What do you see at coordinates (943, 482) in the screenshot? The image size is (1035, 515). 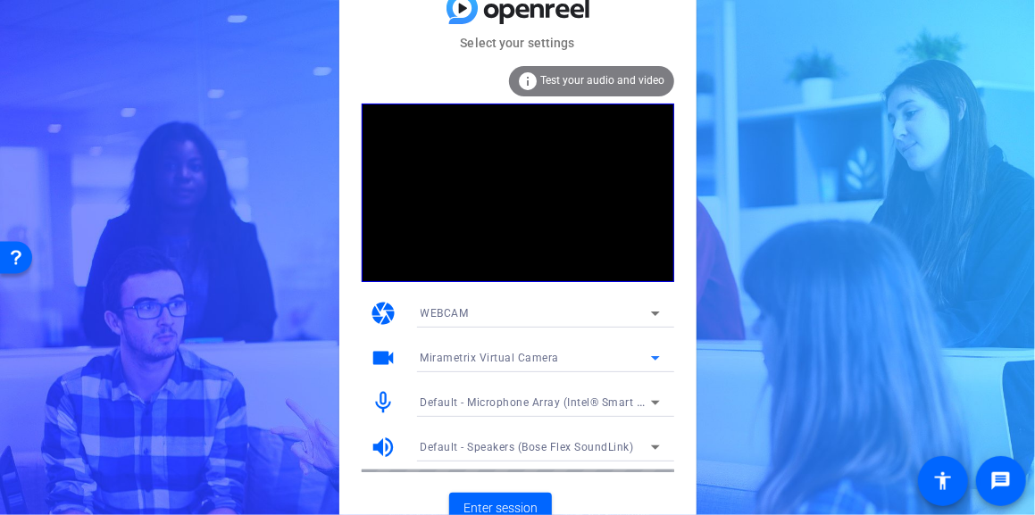 I see `mat-icon: accessibility` at bounding box center [943, 482].